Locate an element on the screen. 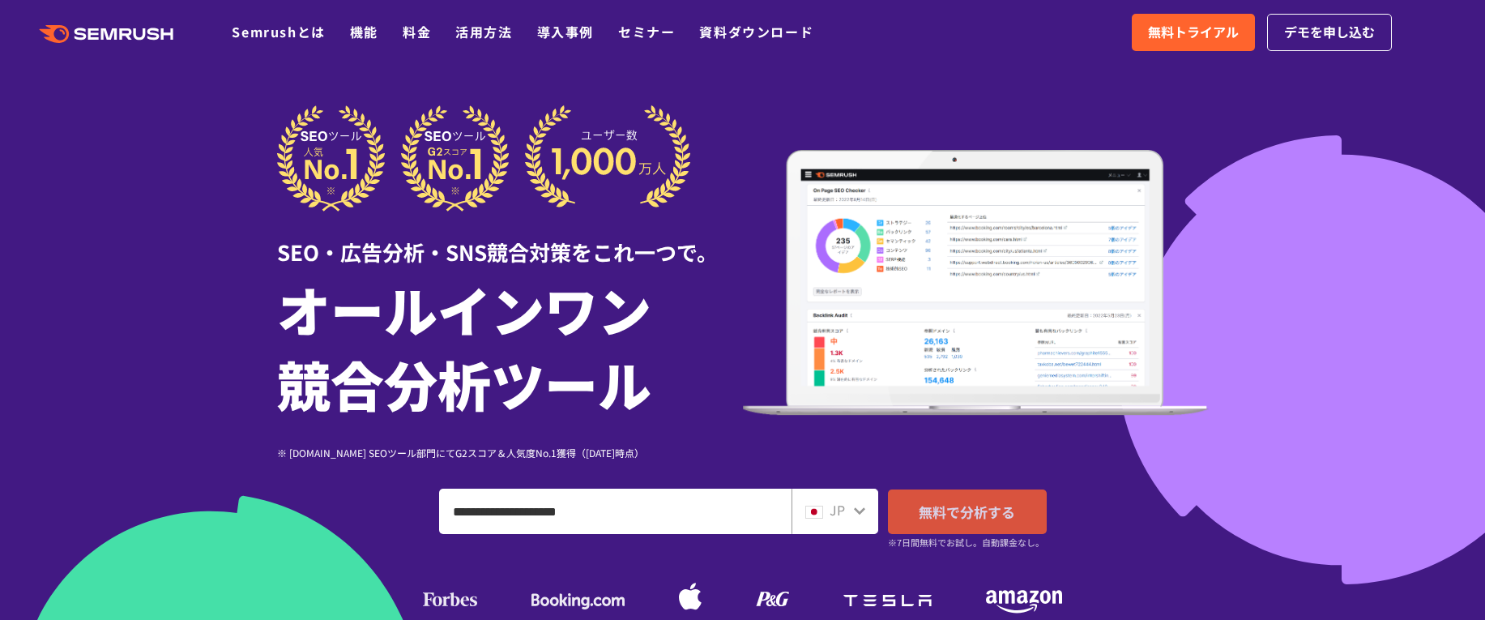  a: 料金 is located at coordinates (416, 32).